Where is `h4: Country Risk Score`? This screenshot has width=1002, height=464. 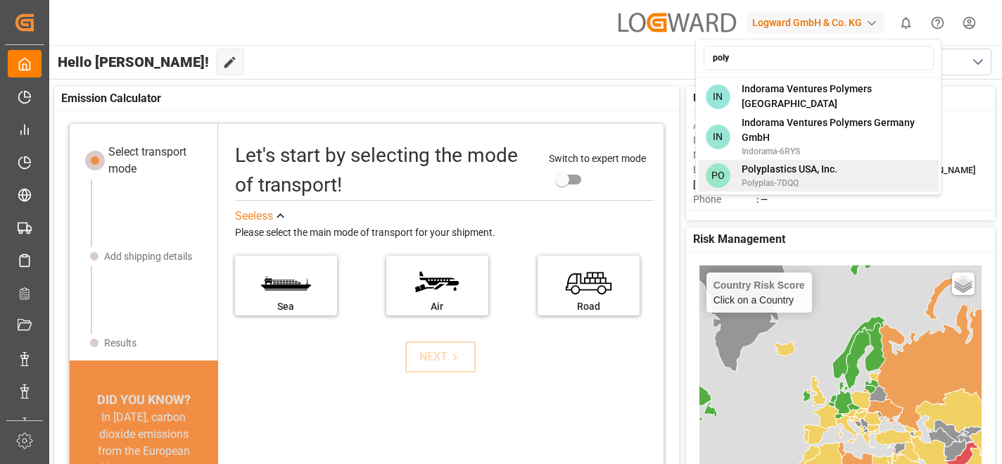 h4: Country Risk Score is located at coordinates (760, 285).